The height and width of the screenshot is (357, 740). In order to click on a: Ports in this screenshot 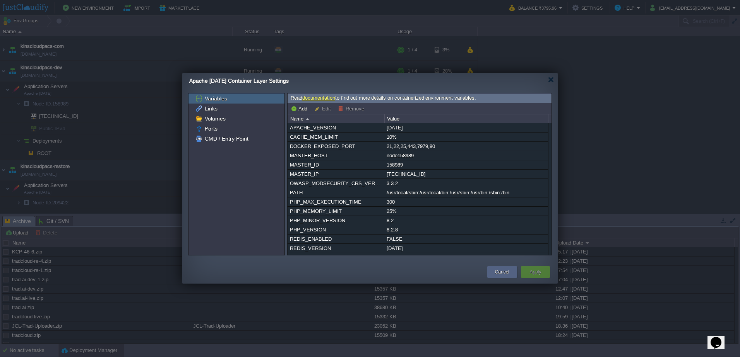, I will do `click(211, 129)`.